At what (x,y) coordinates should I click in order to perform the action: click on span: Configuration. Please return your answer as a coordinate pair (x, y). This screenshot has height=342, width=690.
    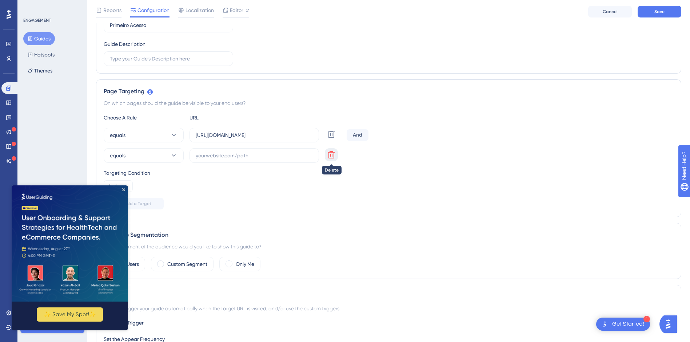
    Looking at the image, I should click on (154, 10).